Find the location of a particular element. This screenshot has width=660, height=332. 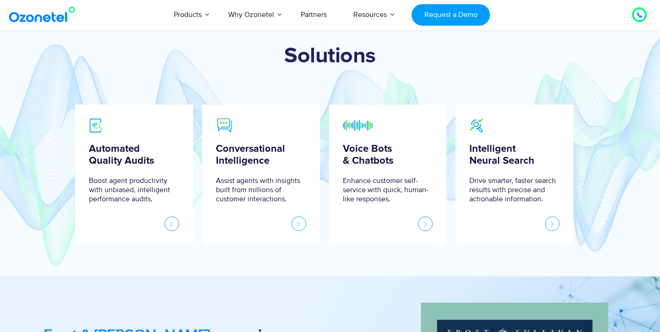

span: Drive smarter, faster search results with precise and actionable information. is located at coordinates (514, 203).